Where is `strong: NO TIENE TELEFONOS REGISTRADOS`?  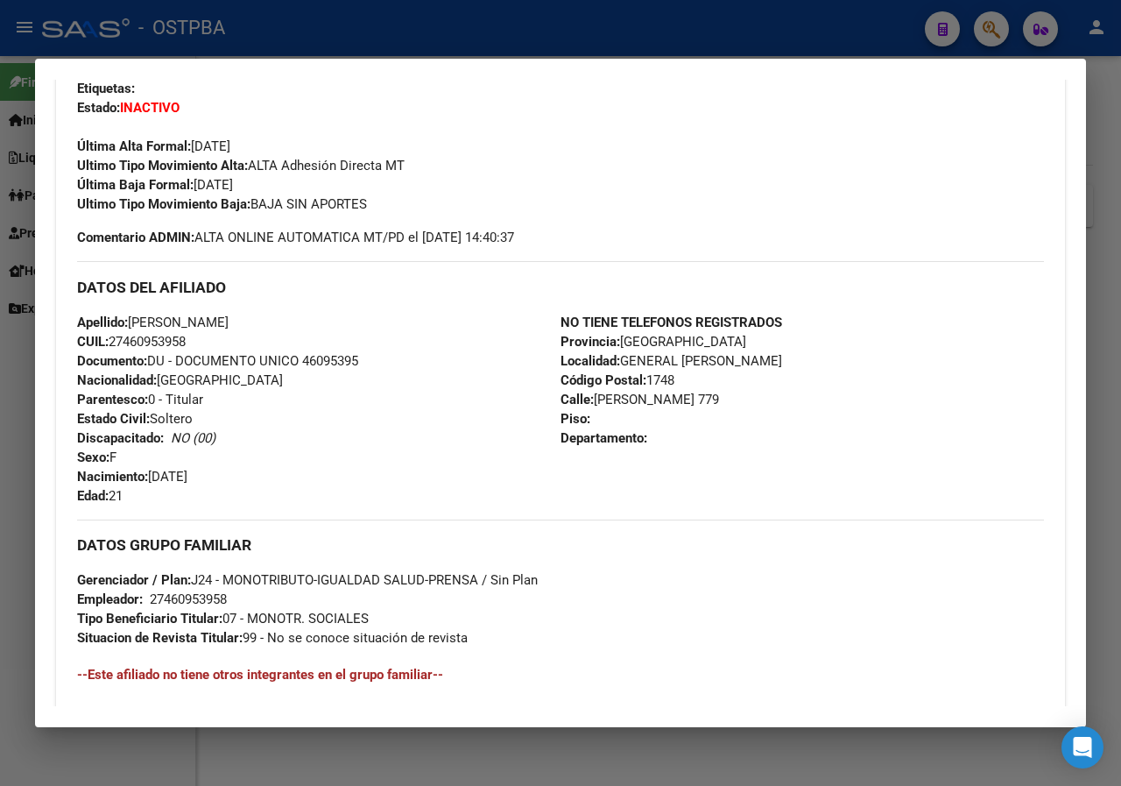 strong: NO TIENE TELEFONOS REGISTRADOS is located at coordinates (671, 322).